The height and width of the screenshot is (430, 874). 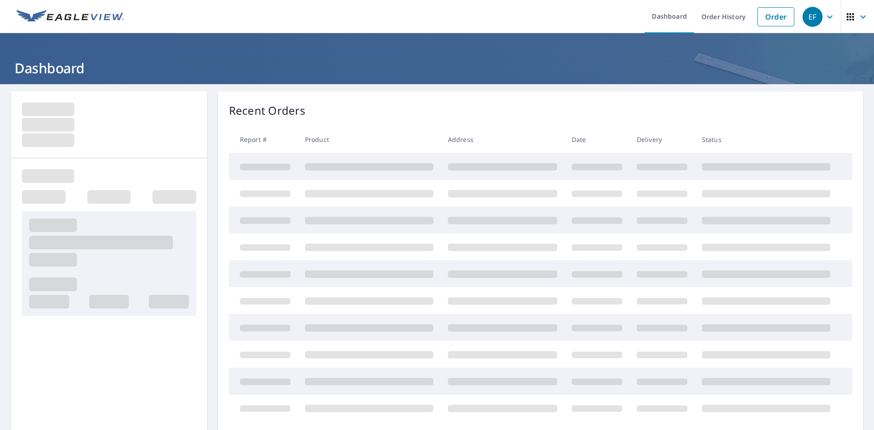 What do you see at coordinates (70, 17) in the screenshot?
I see `img: EV Logo` at bounding box center [70, 17].